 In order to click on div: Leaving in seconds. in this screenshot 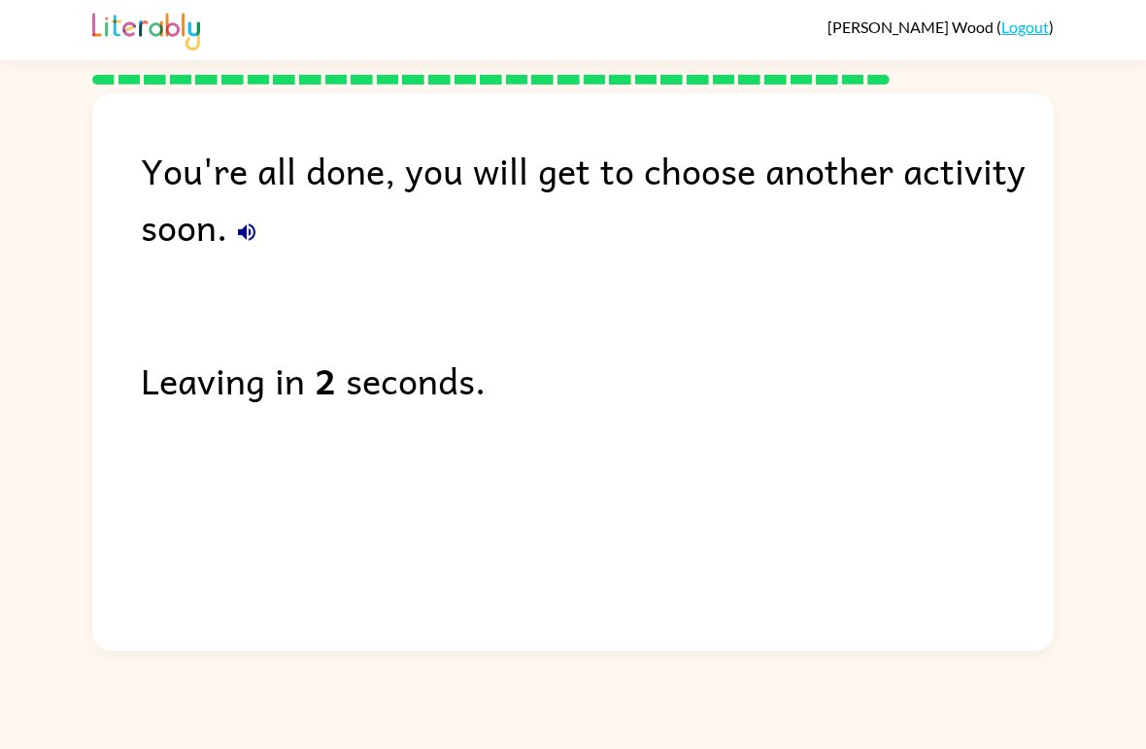, I will do `click(597, 380)`.